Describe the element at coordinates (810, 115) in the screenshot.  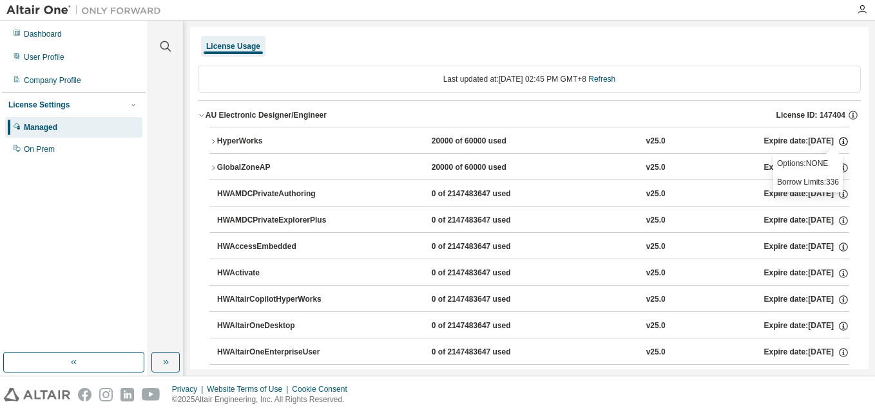
I see `span: License ID: 147404` at that location.